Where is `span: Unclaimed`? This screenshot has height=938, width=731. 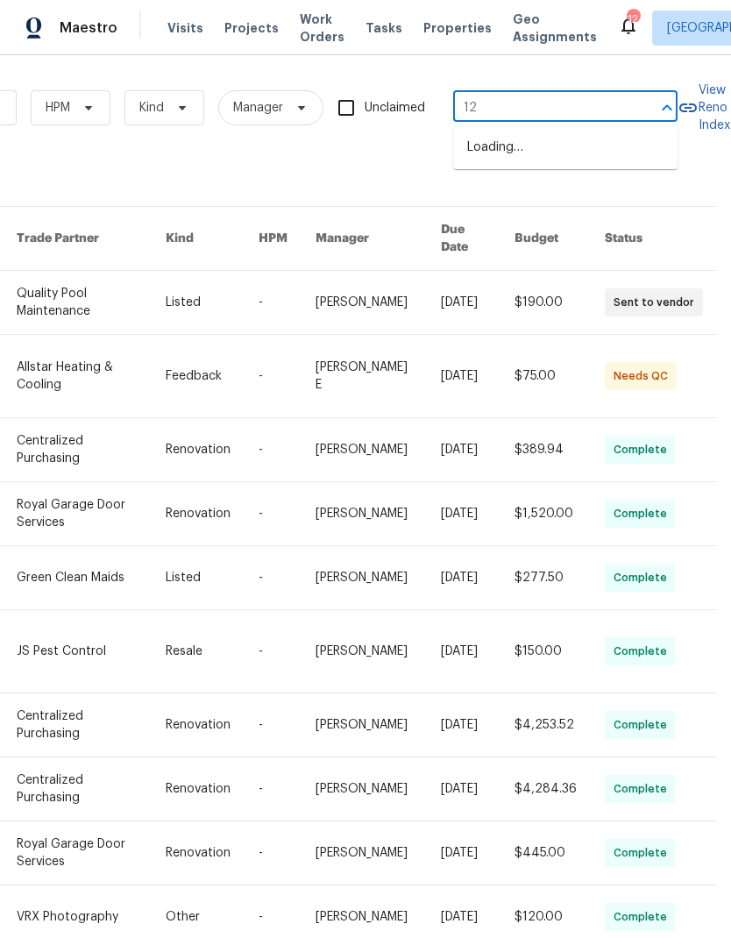
span: Unclaimed is located at coordinates (394, 108).